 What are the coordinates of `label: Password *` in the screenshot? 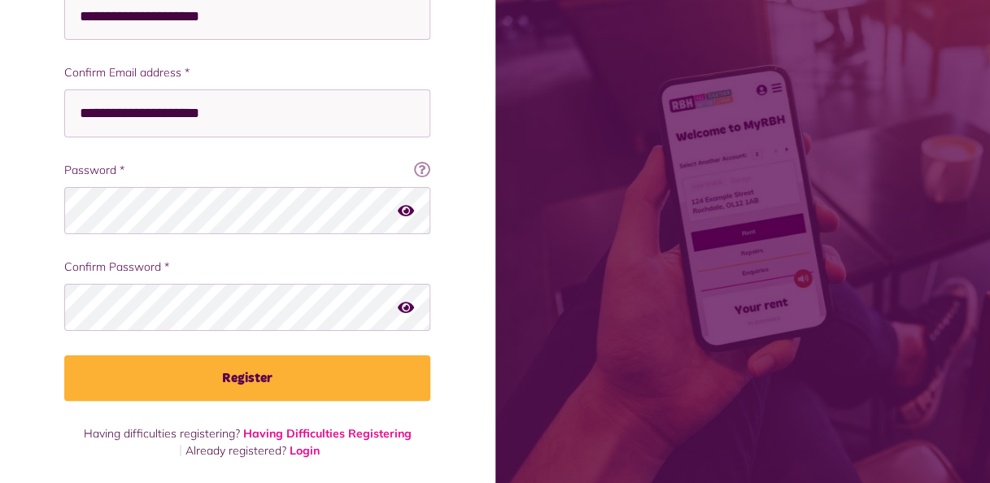 It's located at (247, 170).